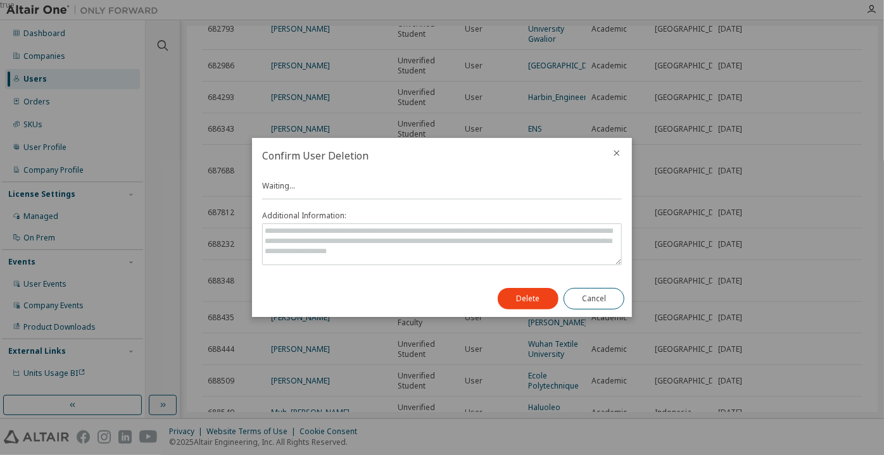  Describe the element at coordinates (442, 216) in the screenshot. I see `label: Additional Information:` at that location.